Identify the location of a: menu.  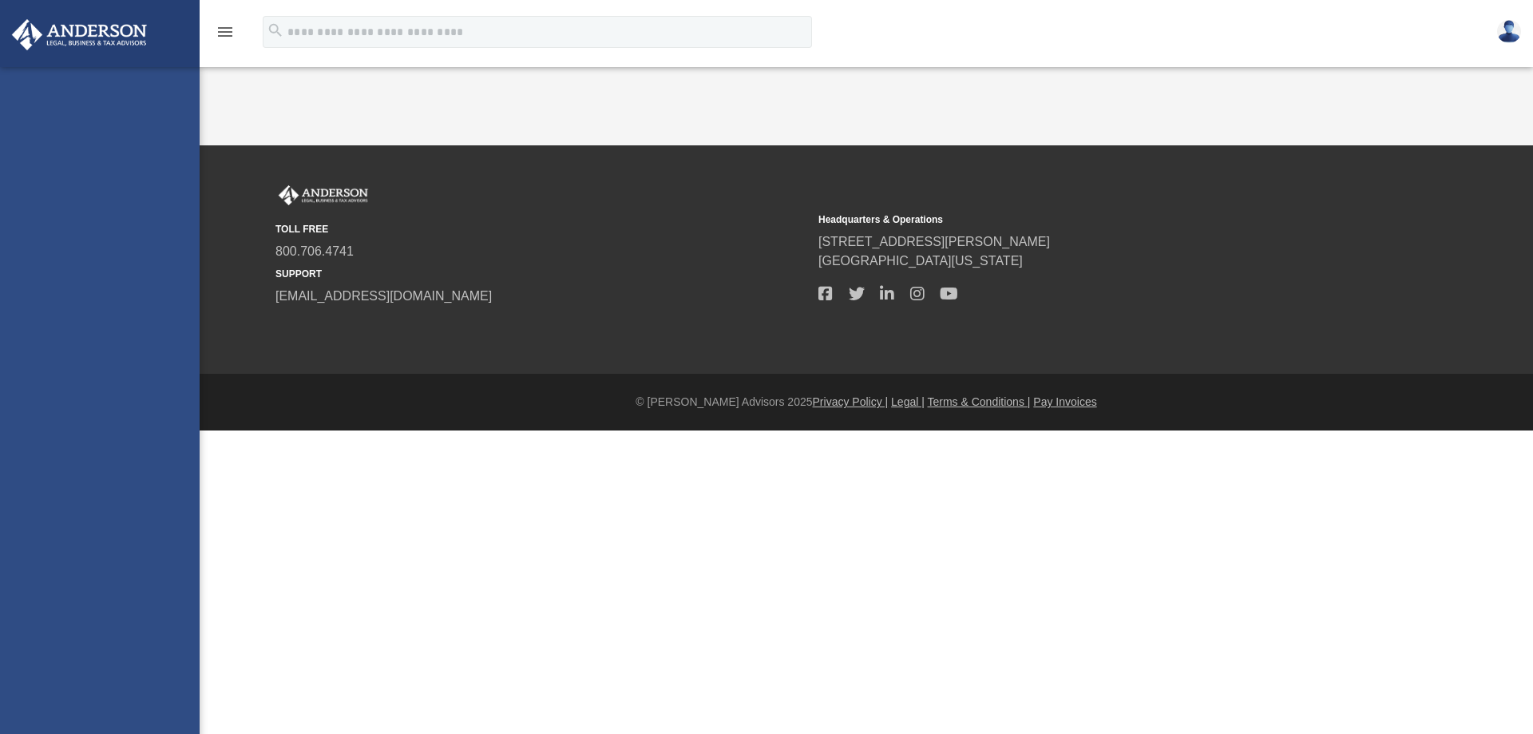
(225, 36).